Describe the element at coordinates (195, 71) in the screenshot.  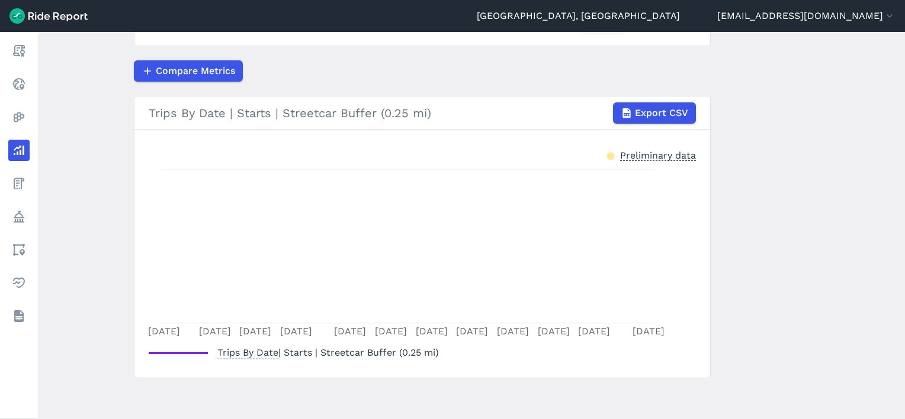
I see `span: Compare Metrics` at that location.